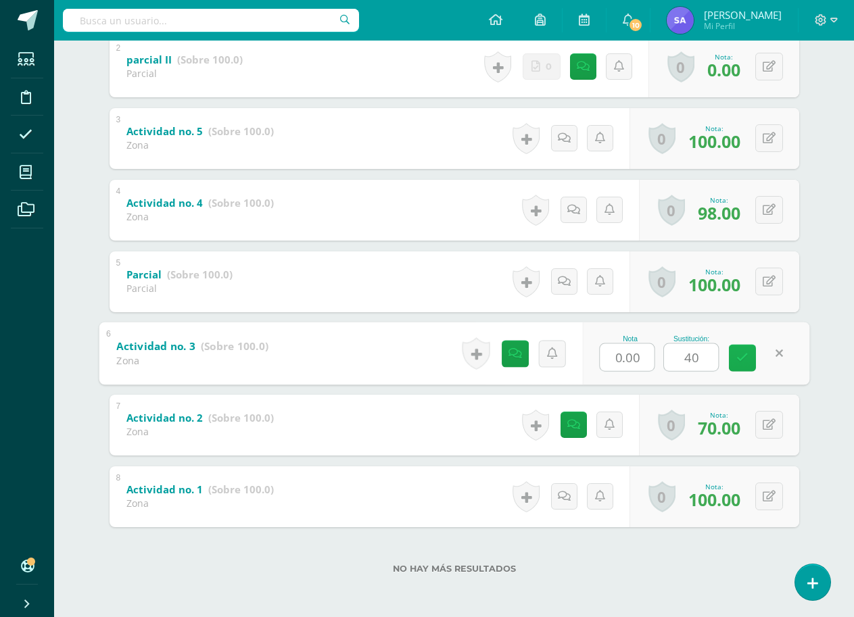  Describe the element at coordinates (680, 20) in the screenshot. I see `img: e13c725d1f66a19cb499bd52eb79269c.png` at that location.